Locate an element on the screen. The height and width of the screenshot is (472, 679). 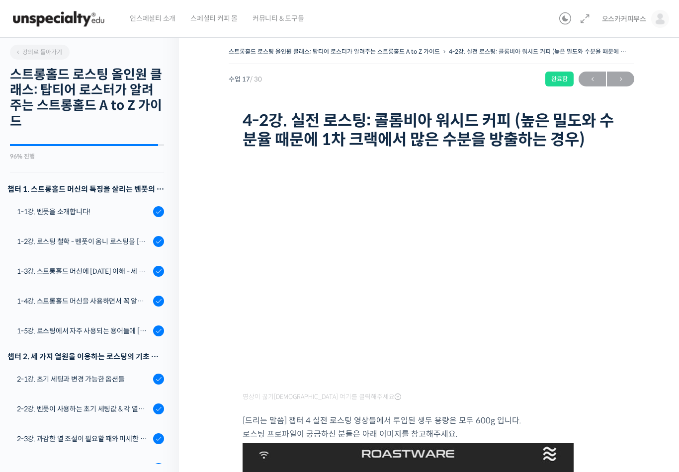
a: ←이전 is located at coordinates (592, 79).